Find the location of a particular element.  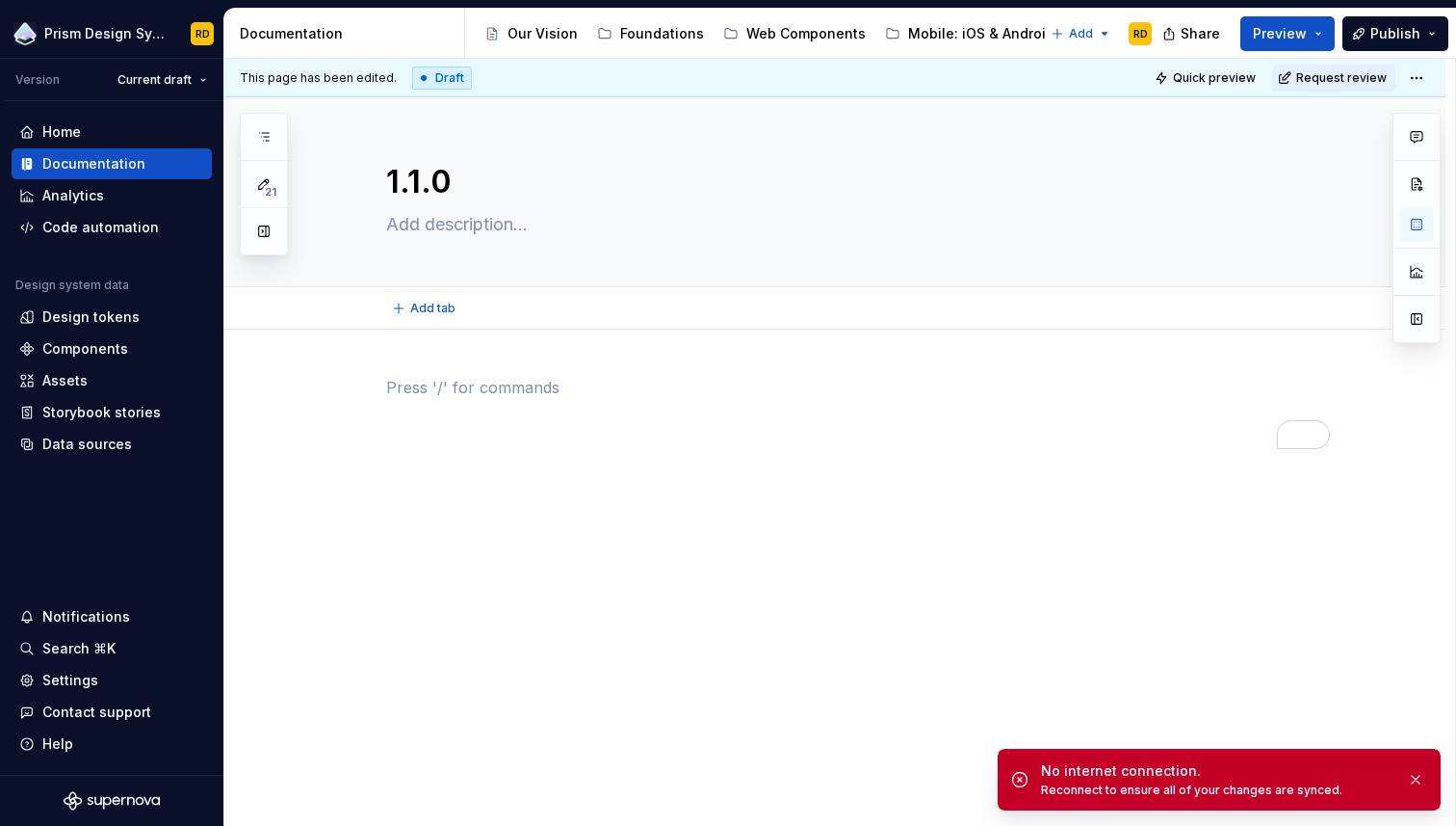

span: This page has been edited. is located at coordinates (318, 78).